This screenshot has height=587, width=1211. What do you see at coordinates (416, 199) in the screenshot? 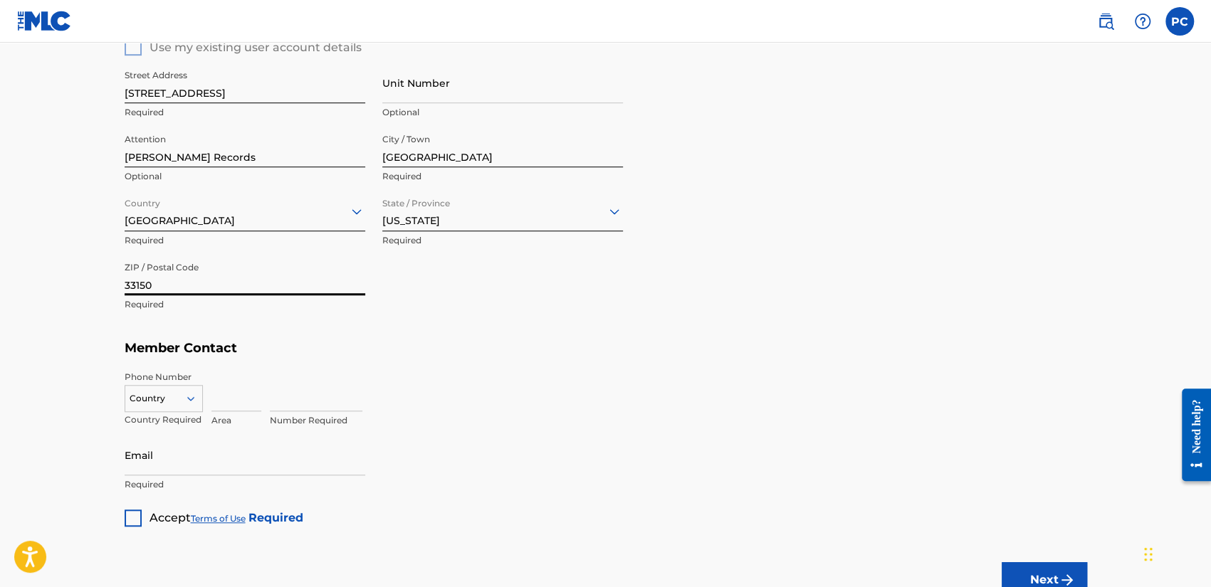
I see `label: State / Province` at bounding box center [416, 199].